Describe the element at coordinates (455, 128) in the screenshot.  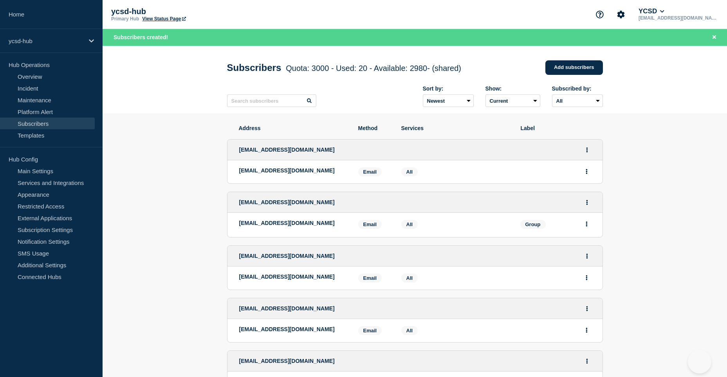
I see `span: Services` at that location.